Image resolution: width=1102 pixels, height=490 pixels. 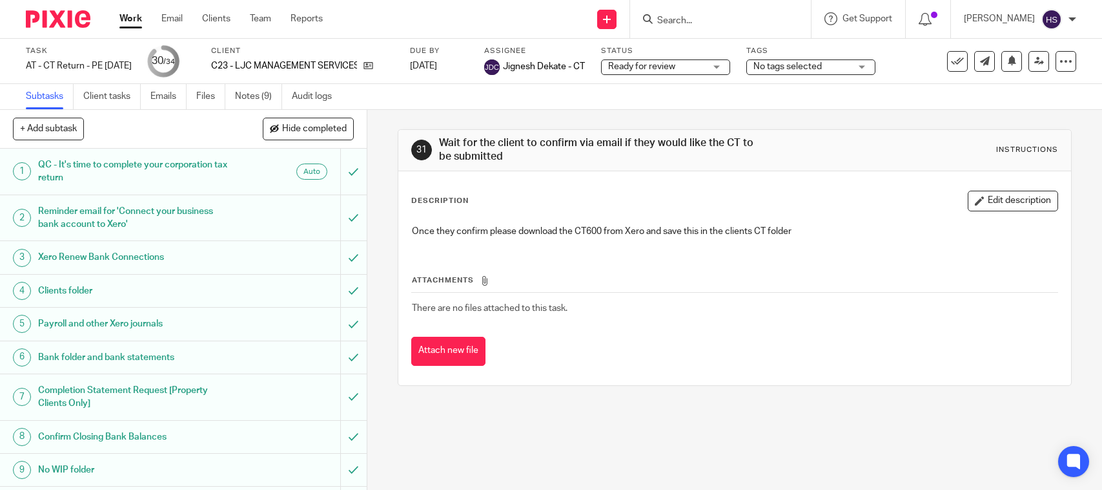 I want to click on label: Task, so click(x=79, y=51).